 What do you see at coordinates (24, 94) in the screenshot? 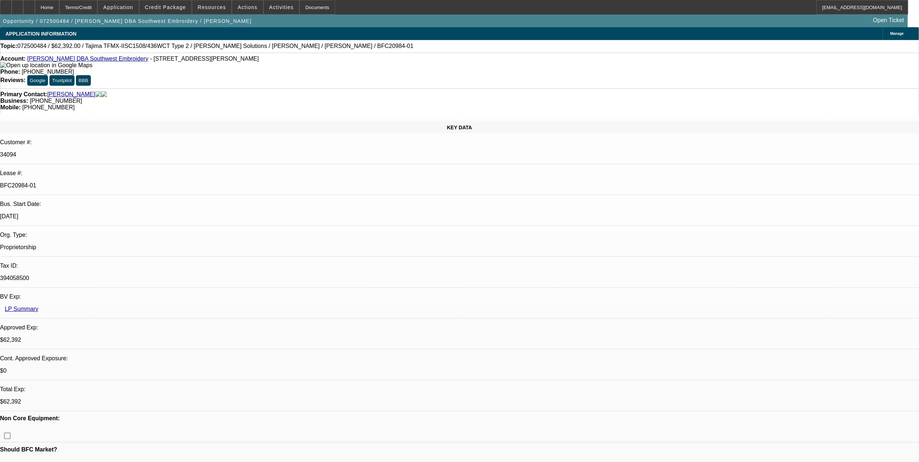
I see `strong: Primary Contact:` at bounding box center [24, 94].